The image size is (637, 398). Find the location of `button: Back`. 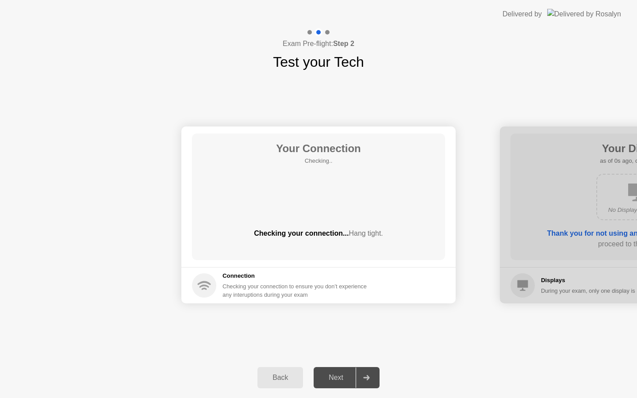

button: Back is located at coordinates (280, 378).